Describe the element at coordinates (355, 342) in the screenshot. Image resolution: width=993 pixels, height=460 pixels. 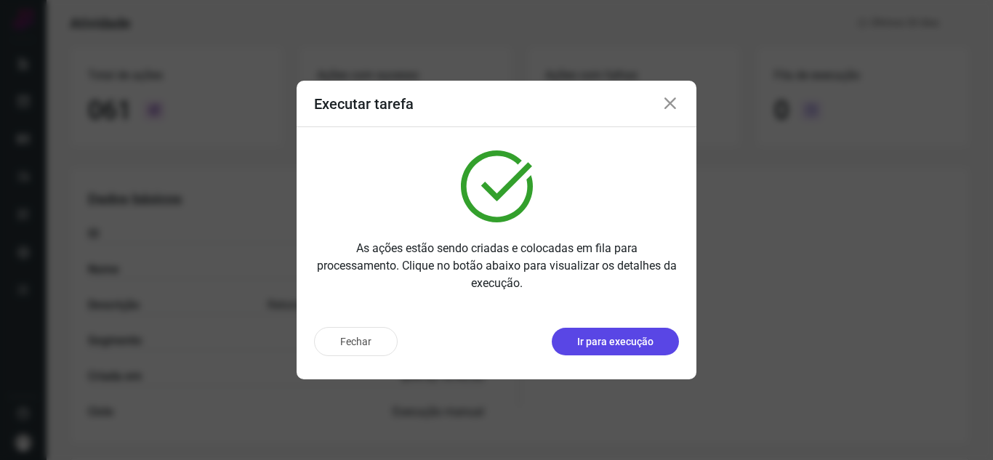
I see `button: Fechar` at that location.